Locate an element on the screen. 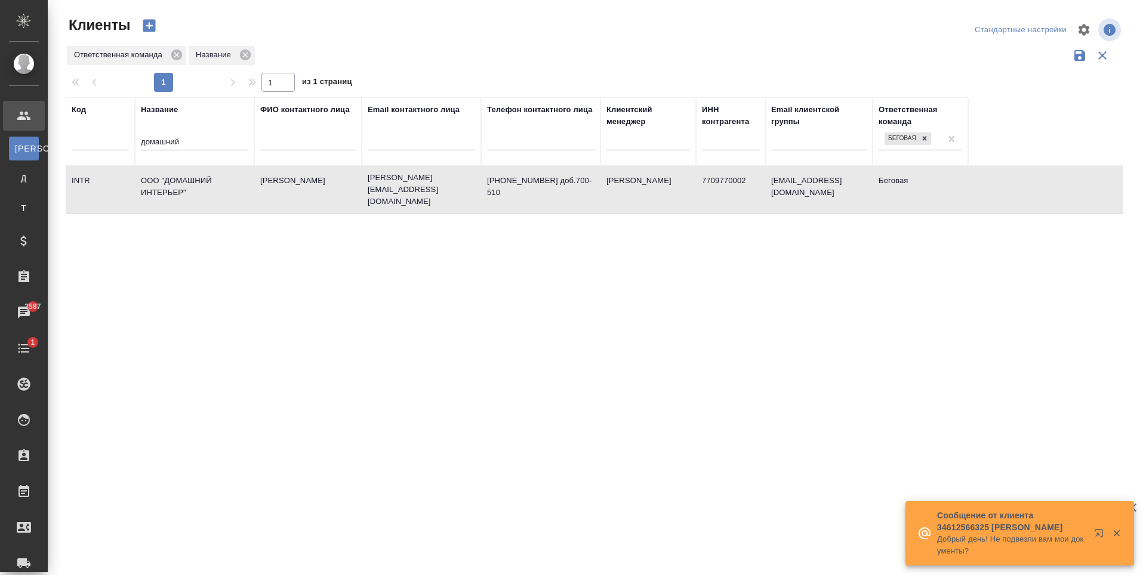  a: Д is located at coordinates (24, 178).